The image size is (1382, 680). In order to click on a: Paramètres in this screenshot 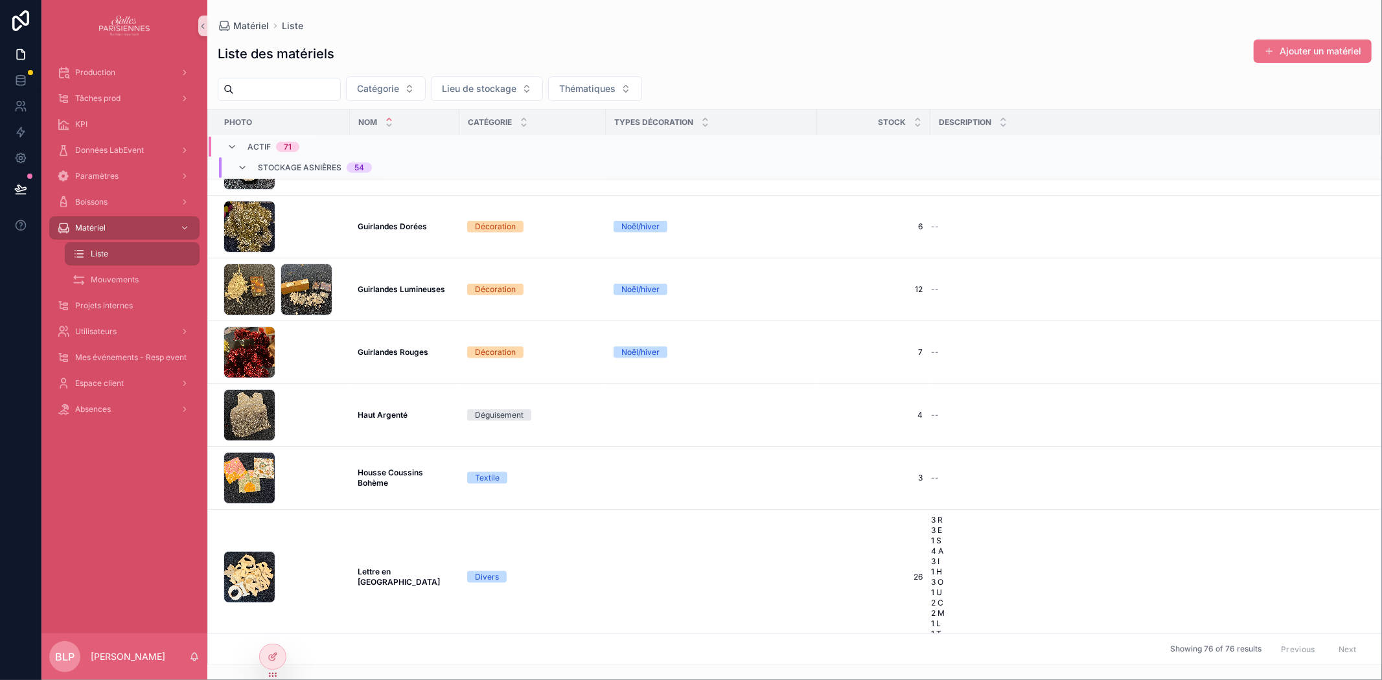, I will do `click(124, 176)`.